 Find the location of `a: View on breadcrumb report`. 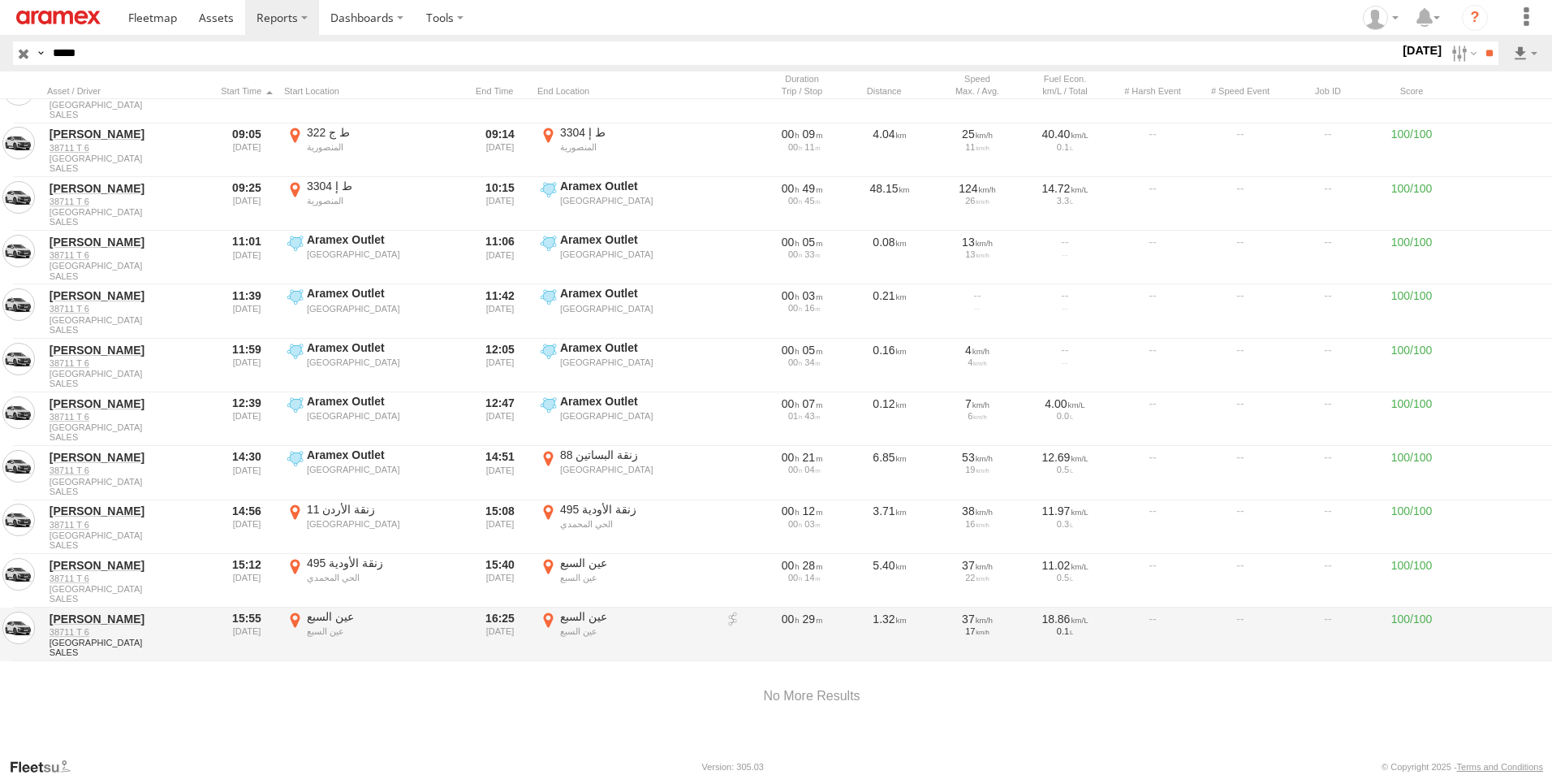

a: View on breadcrumb report is located at coordinates (733, 620).